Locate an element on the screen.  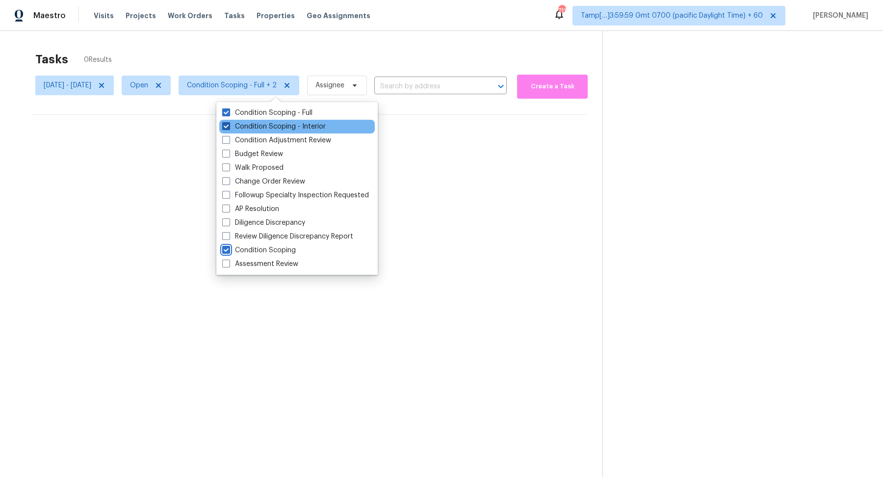
button: Create a Task is located at coordinates (553, 86).